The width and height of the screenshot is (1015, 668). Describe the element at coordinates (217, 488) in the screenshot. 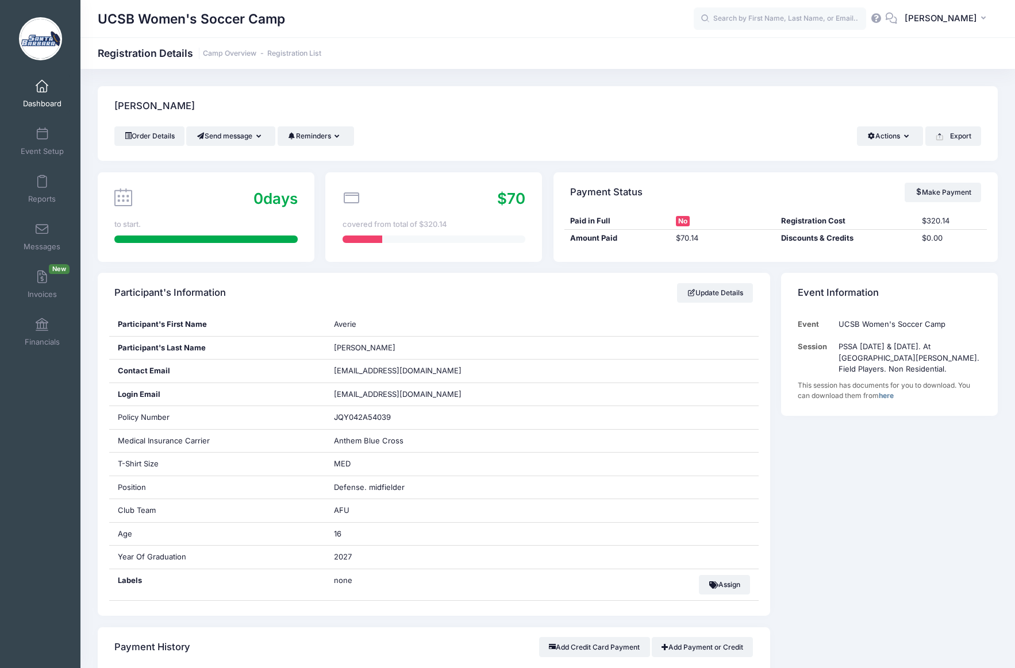

I see `div: Position` at that location.